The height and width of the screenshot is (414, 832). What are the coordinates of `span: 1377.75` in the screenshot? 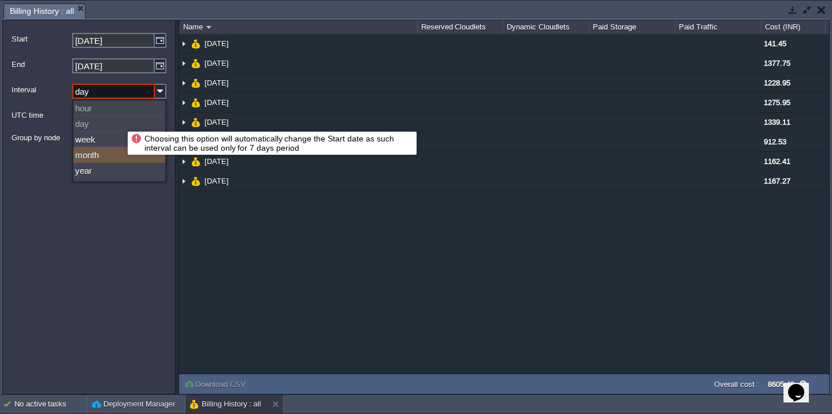 It's located at (777, 63).